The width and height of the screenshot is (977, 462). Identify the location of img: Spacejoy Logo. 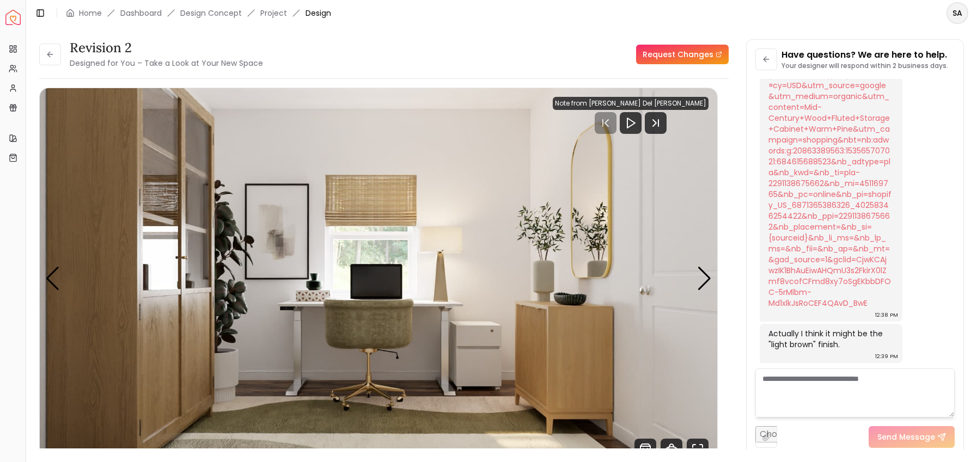
(13, 17).